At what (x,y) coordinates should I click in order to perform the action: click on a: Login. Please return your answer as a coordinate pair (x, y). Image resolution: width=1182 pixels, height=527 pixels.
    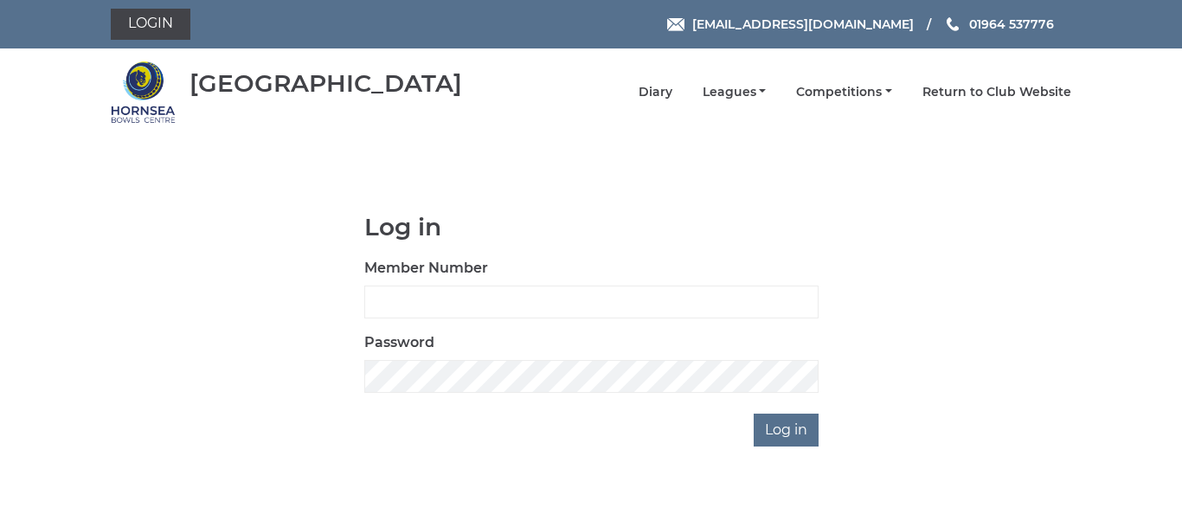
    Looking at the image, I should click on (151, 24).